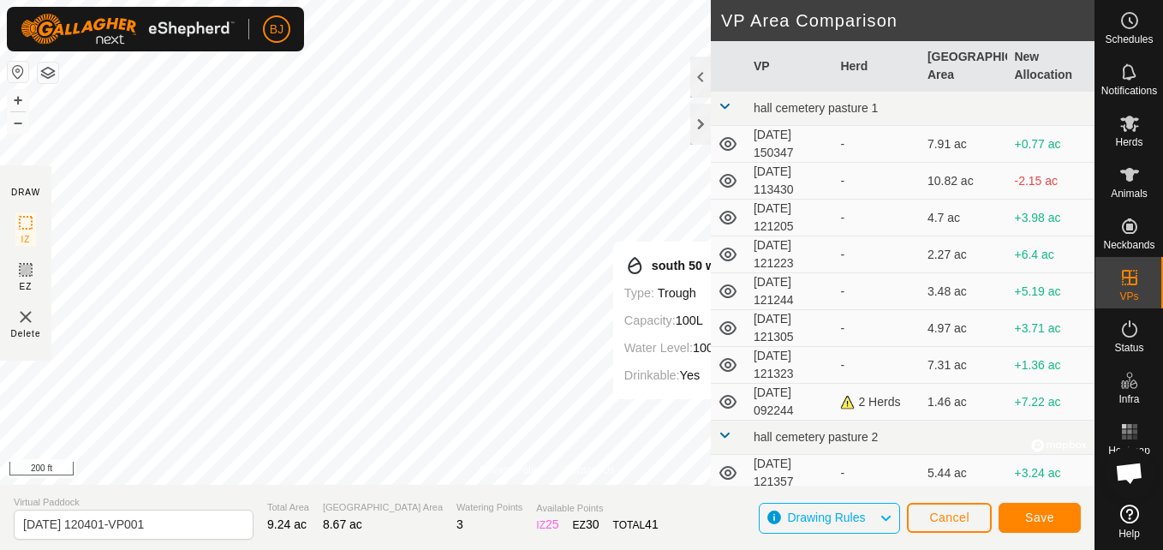  Describe the element at coordinates (964, 473) in the screenshot. I see `td: 5.44 ac` at that location.